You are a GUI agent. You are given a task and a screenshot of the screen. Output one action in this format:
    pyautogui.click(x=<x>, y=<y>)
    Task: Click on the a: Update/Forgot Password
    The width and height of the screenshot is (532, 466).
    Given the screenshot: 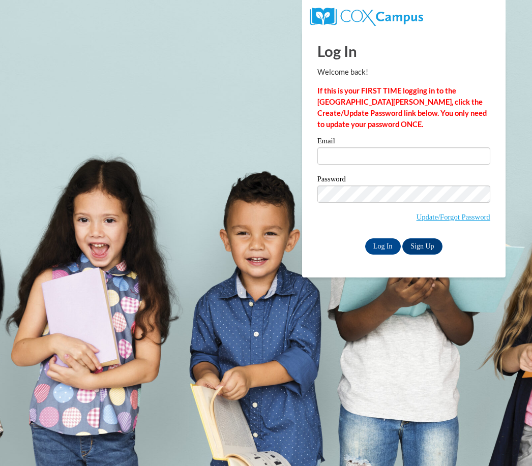 What is the action you would take?
    pyautogui.click(x=453, y=217)
    